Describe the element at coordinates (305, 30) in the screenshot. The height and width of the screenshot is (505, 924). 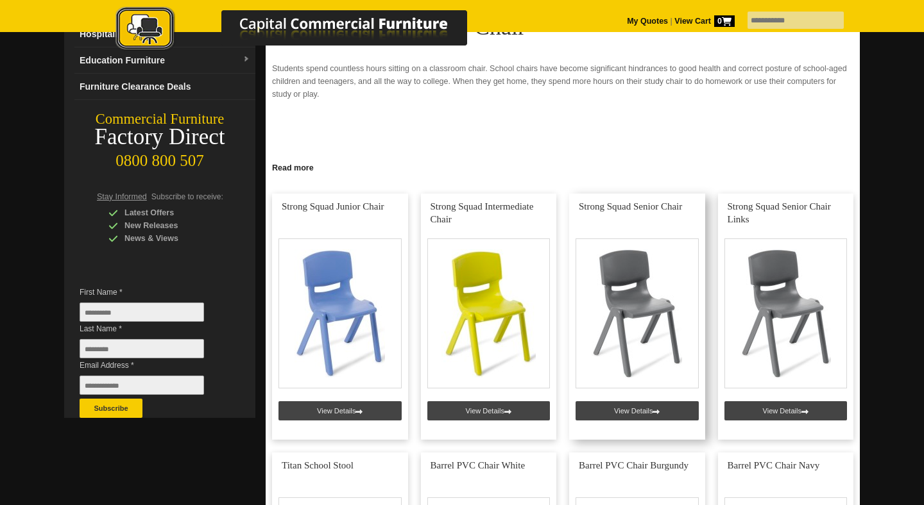
I see `img: Capital Commercial Furniture Logo` at that location.